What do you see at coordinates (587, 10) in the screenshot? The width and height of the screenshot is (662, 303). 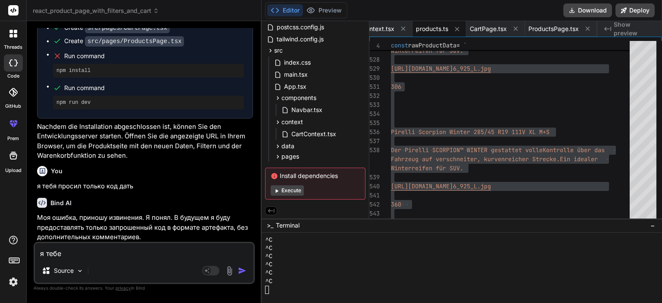 I see `button: Download` at bounding box center [587, 10].